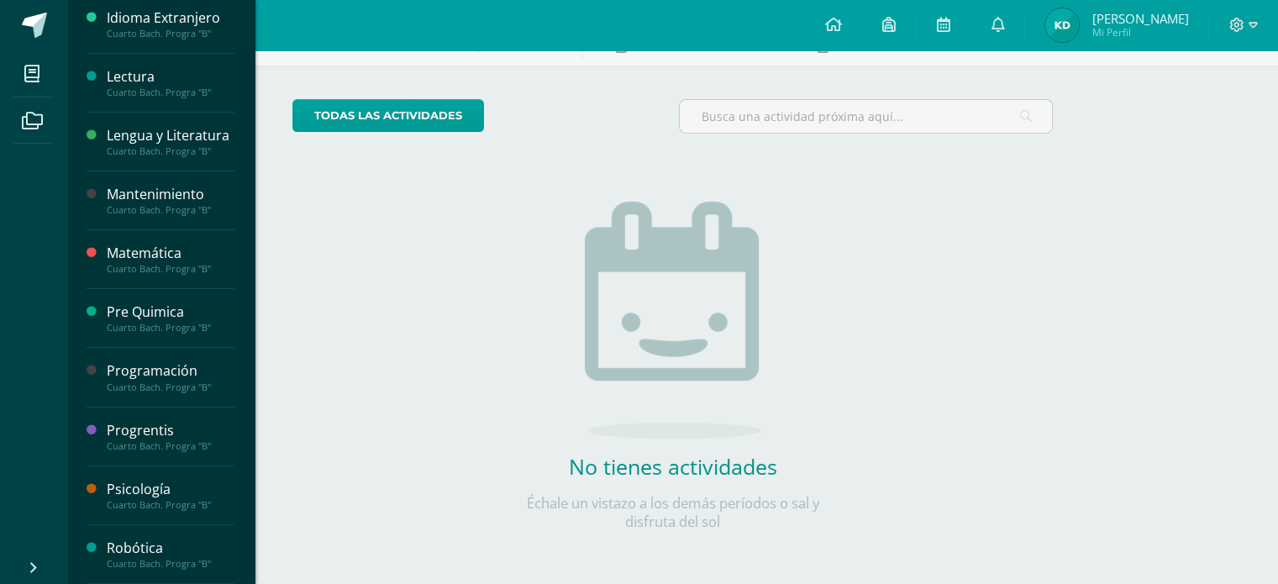  What do you see at coordinates (865, 116) in the screenshot?
I see `input: Busca una actividad próxima aquí...` at bounding box center [865, 116].